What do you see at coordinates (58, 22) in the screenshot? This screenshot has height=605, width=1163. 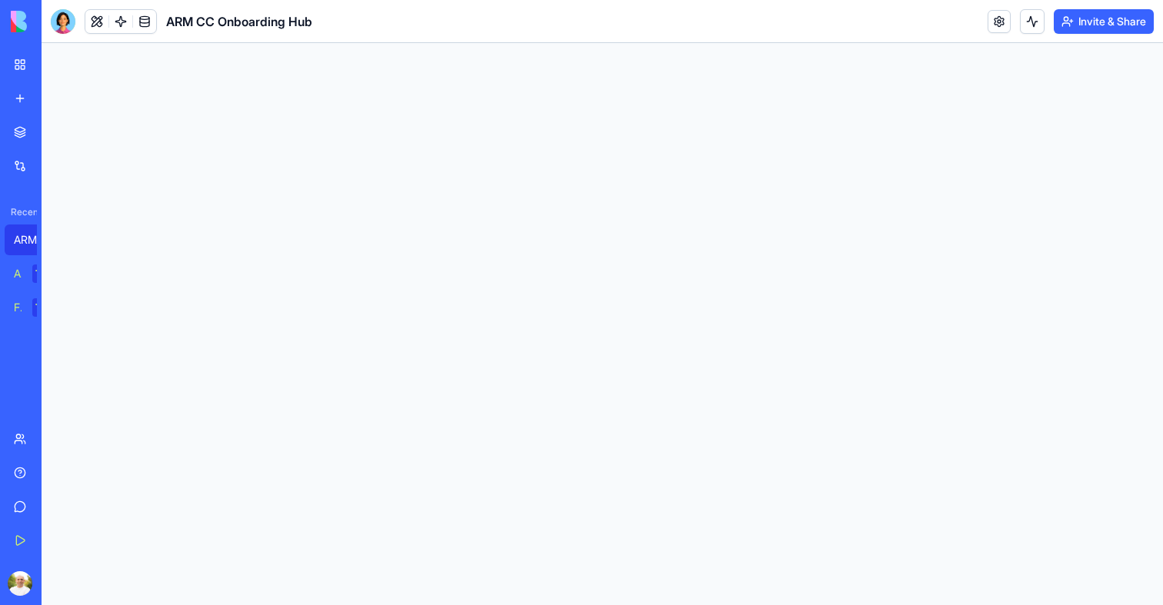 I see `img: logo` at bounding box center [58, 22].